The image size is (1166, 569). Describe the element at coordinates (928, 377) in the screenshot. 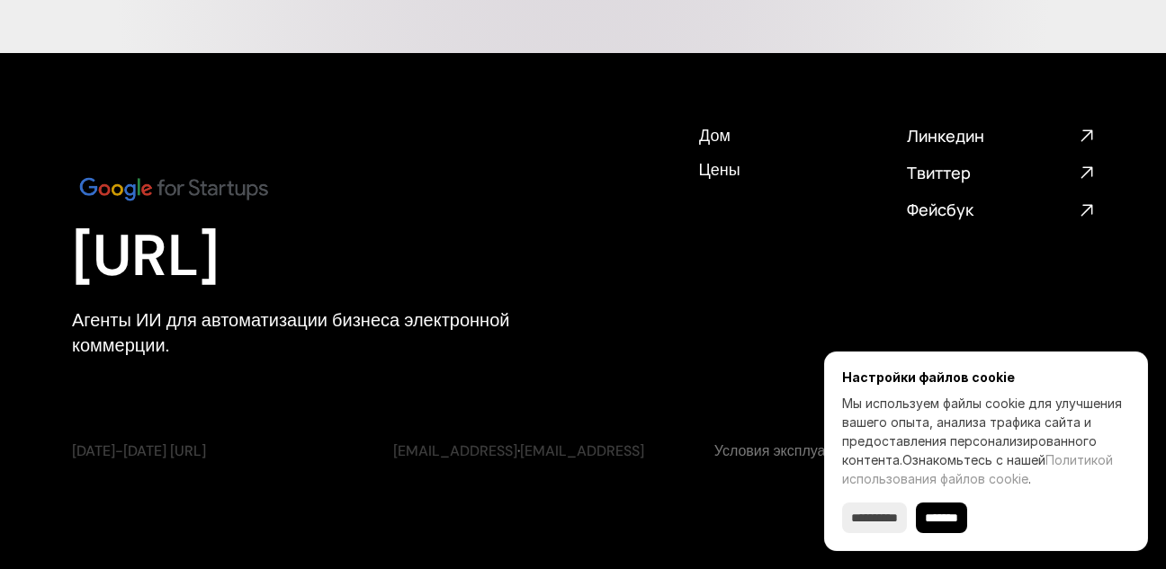

I see `font: Настройки файлов cookie` at that location.